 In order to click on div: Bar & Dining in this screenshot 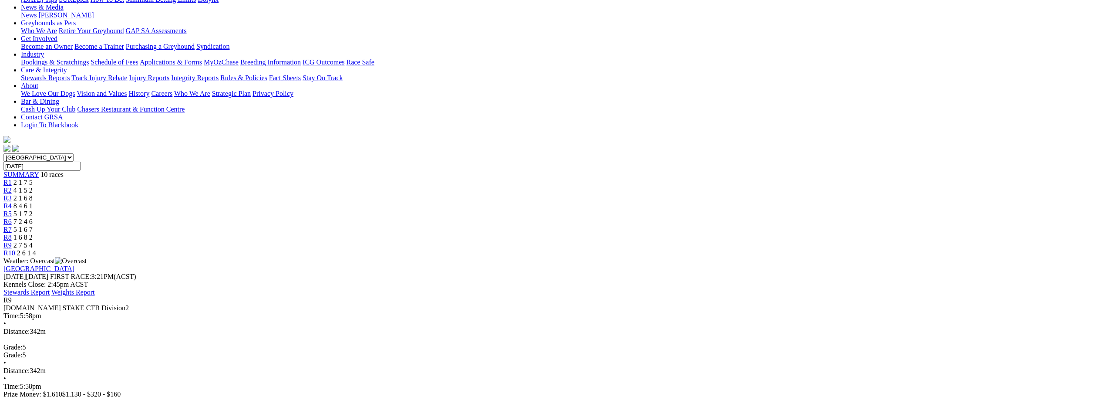, I will do `click(562, 109)`.